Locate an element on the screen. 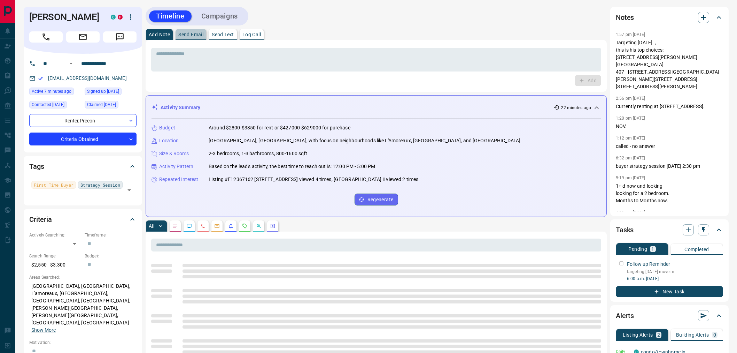  p: Completed is located at coordinates (697, 249).